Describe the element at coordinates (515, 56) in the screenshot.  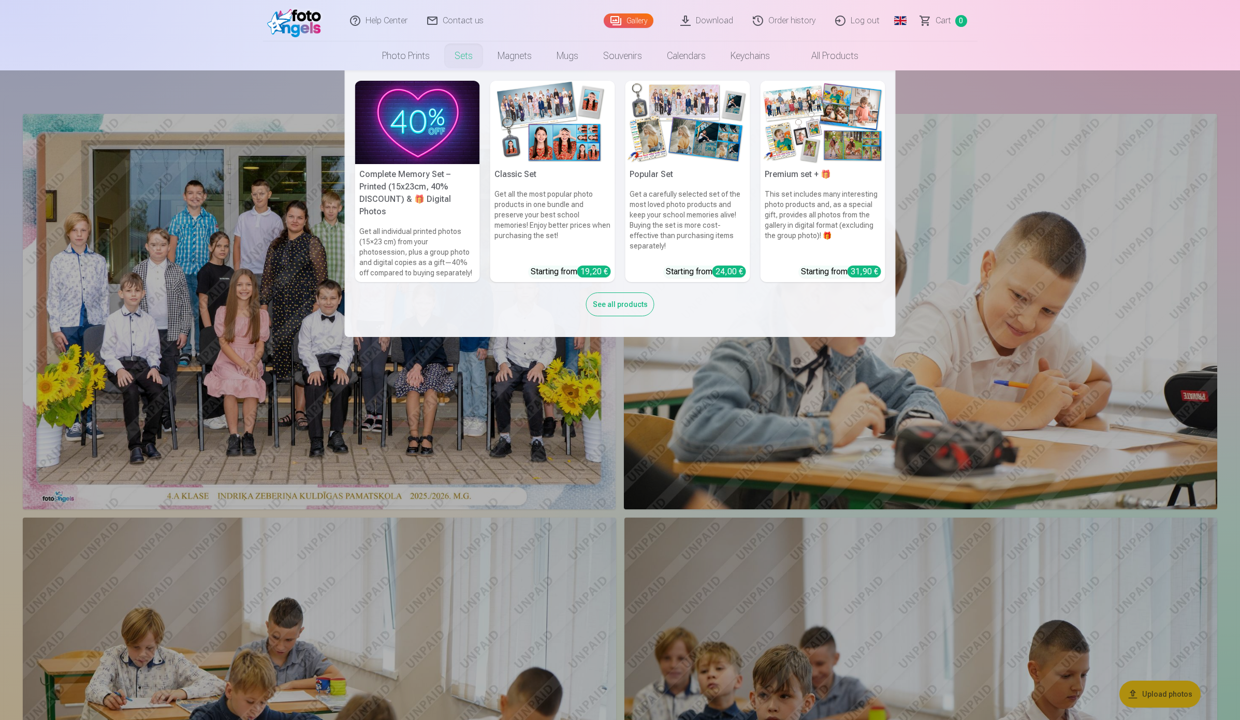
I see `a: Magnets` at that location.